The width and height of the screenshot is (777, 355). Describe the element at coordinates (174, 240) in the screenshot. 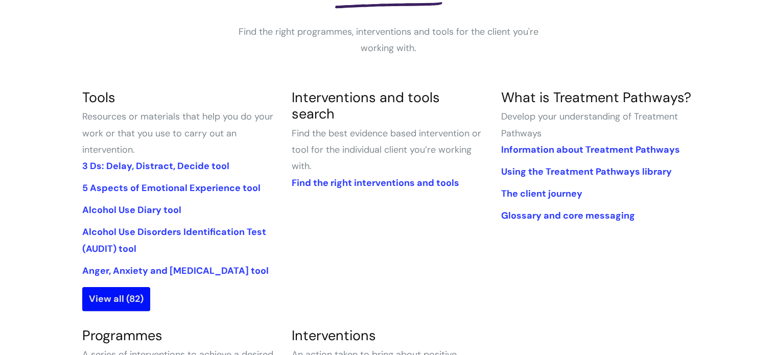

I see `a: Alcohol Use Disorders Identification Test (AUDIT) tool` at that location.